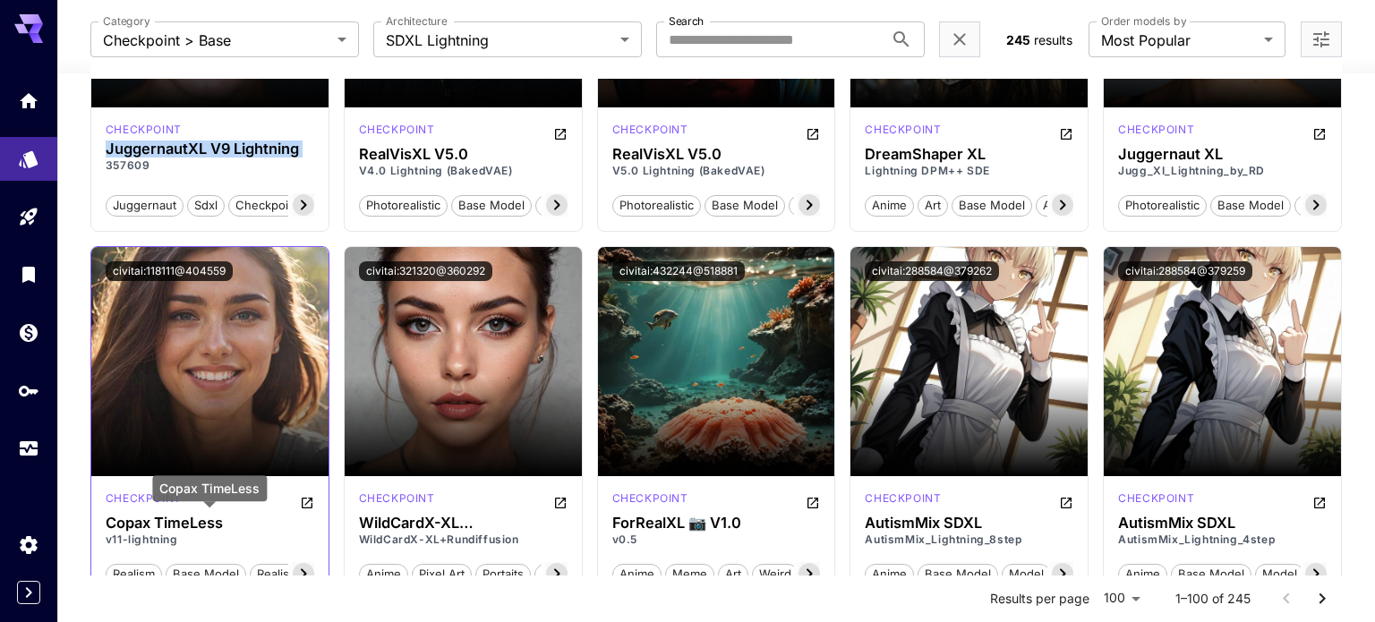 The image size is (1375, 622). I want to click on p: V4.0 Lightning (BakedVAE), so click(463, 171).